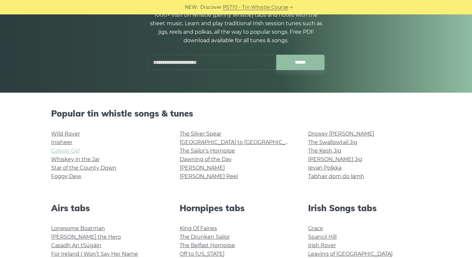 This screenshot has width=472, height=258. What do you see at coordinates (66, 176) in the screenshot?
I see `a: Foggy Dew` at bounding box center [66, 176].